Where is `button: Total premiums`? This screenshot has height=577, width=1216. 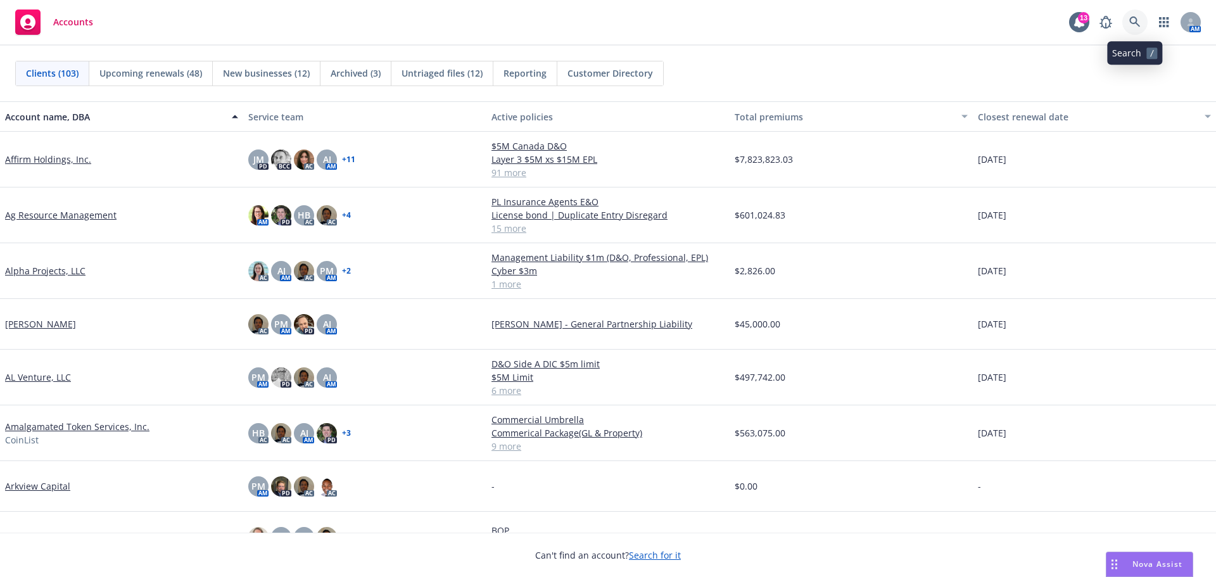 button: Total premiums is located at coordinates (851, 117).